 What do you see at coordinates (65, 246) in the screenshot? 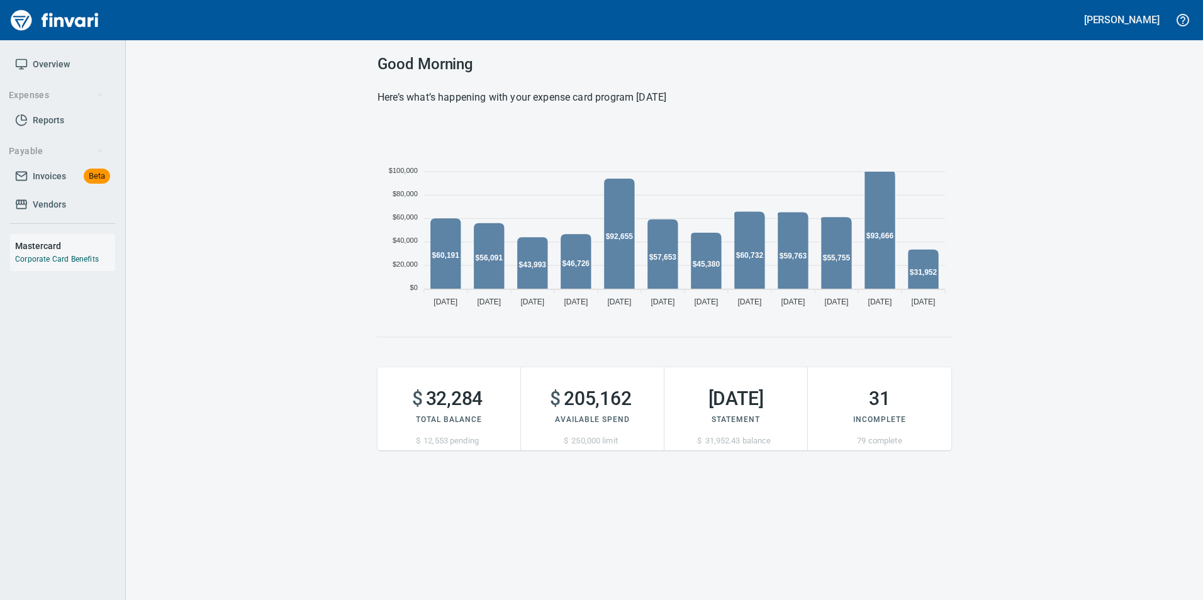
I see `h6: Mastercard` at bounding box center [65, 246].